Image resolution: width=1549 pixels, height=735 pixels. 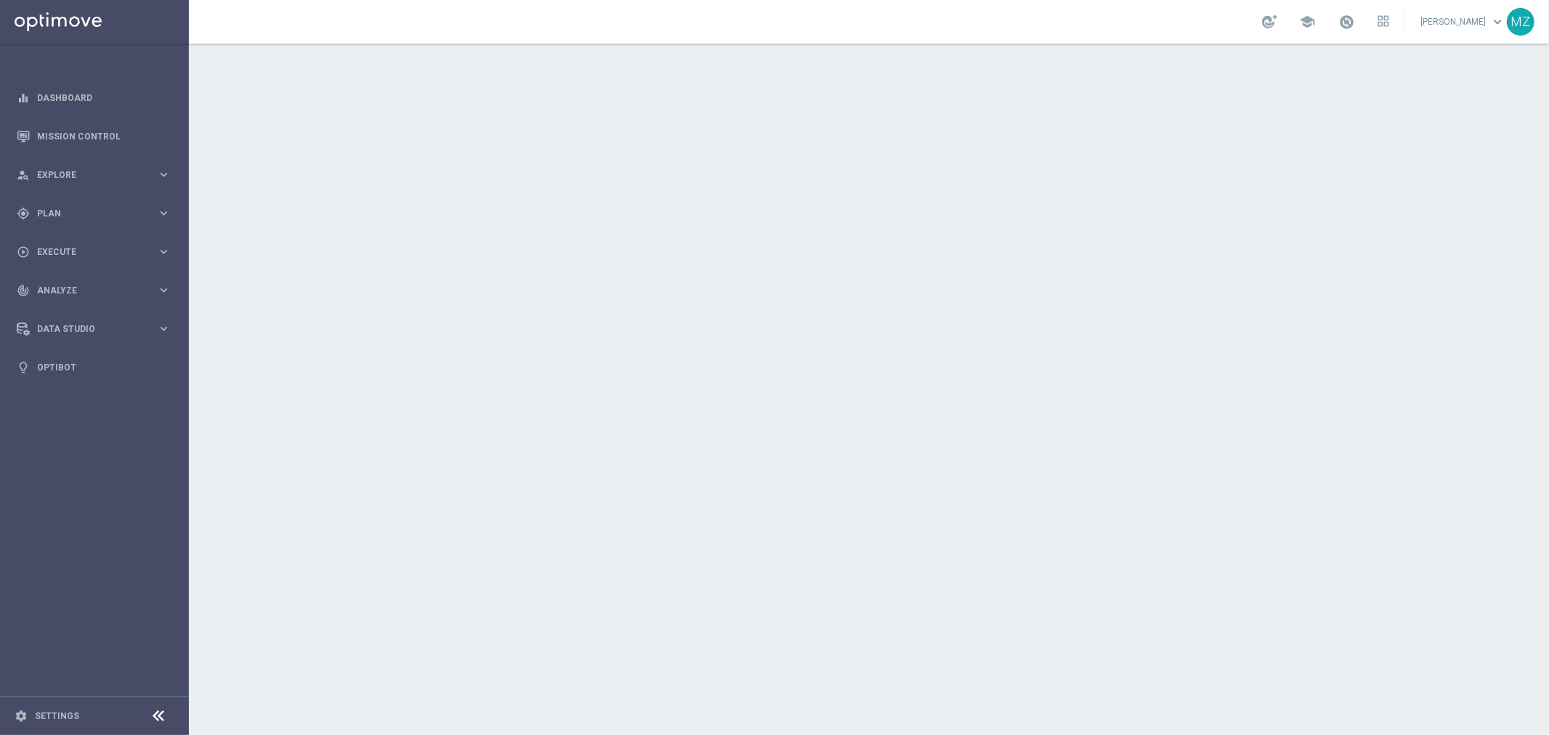 I want to click on div: play_circle_outline Execute keyboard_arrow_right, so click(x=94, y=252).